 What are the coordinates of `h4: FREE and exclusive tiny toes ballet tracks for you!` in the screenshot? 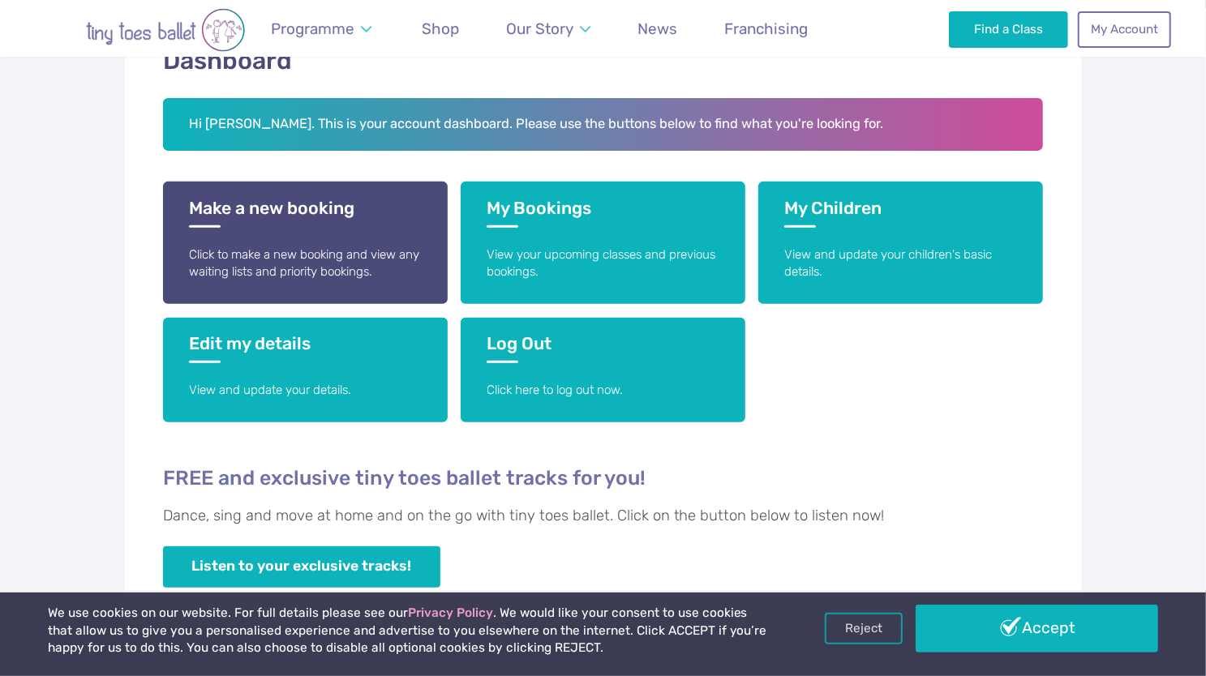 It's located at (603, 478).